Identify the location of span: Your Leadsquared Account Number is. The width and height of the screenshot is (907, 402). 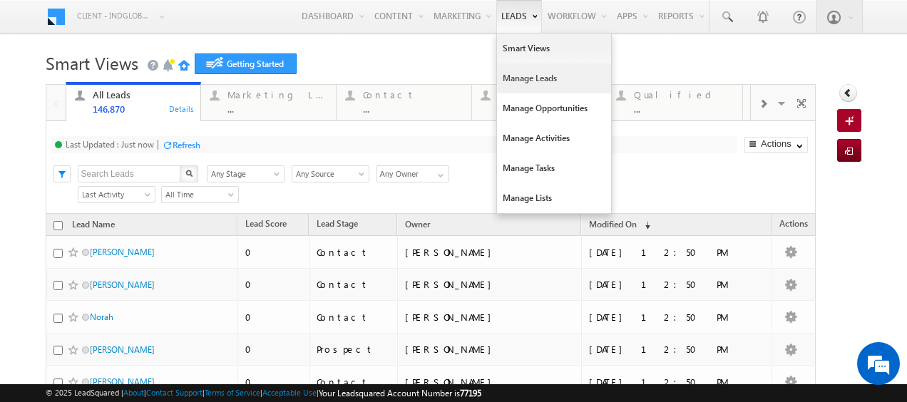
(400, 393).